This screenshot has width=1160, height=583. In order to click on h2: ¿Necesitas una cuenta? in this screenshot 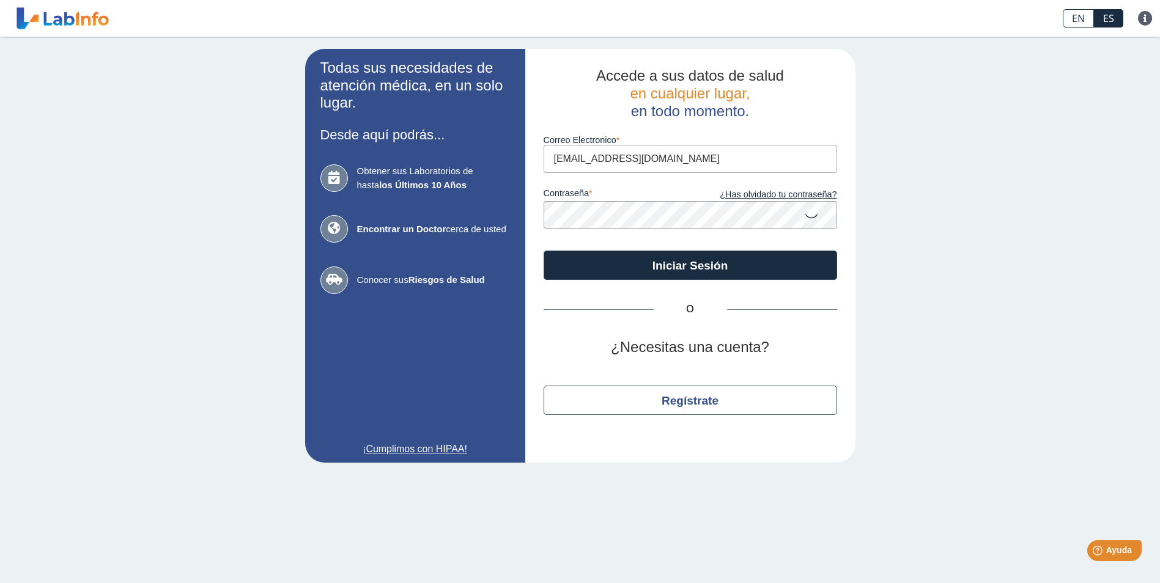, I will do `click(690, 347)`.